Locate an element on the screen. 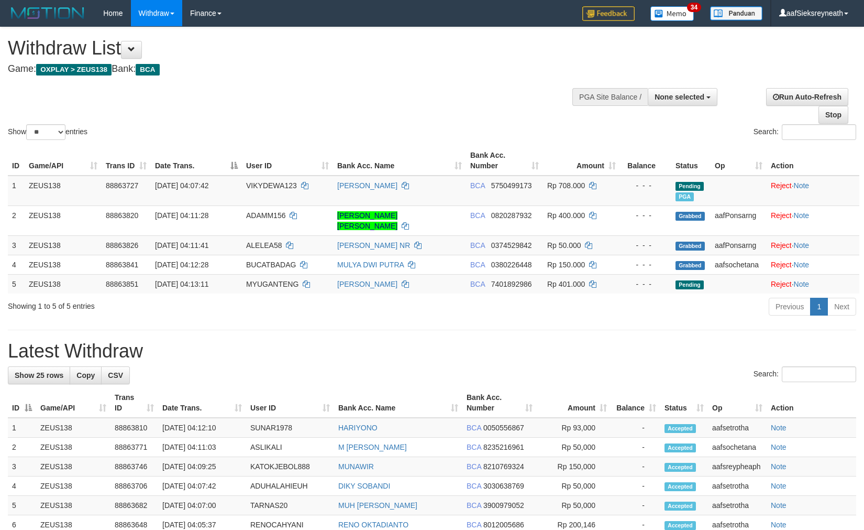  th: Amount: activate to sort column ascending is located at coordinates (574, 402).